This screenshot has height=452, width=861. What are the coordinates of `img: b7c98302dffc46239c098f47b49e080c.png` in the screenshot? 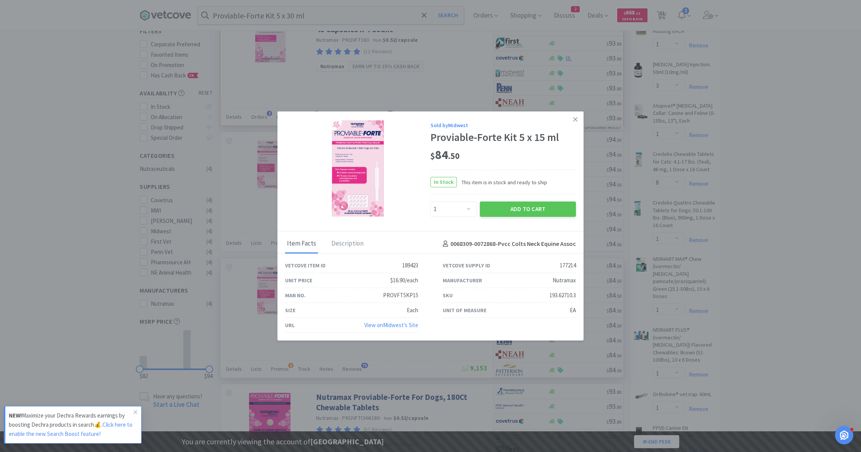 It's located at (358, 169).